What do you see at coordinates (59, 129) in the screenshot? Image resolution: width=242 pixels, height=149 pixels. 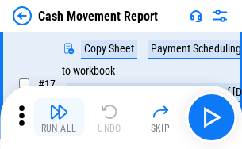 I see `div: Run All` at bounding box center [59, 129].